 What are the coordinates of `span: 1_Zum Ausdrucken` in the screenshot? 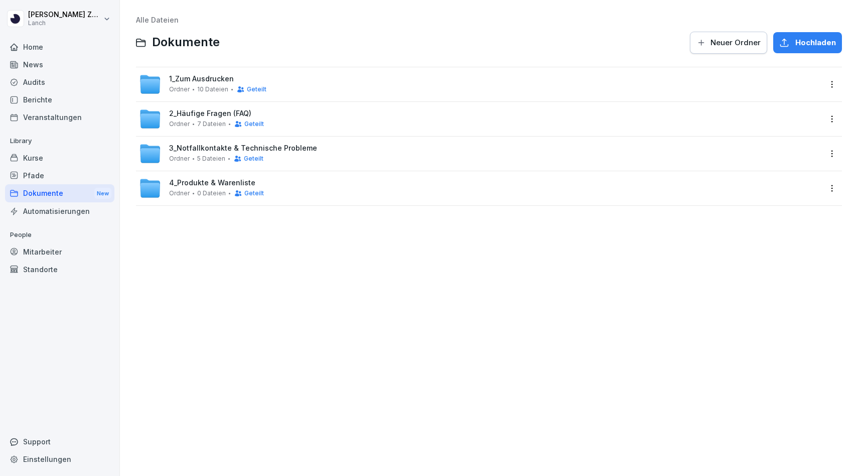 It's located at (201, 79).